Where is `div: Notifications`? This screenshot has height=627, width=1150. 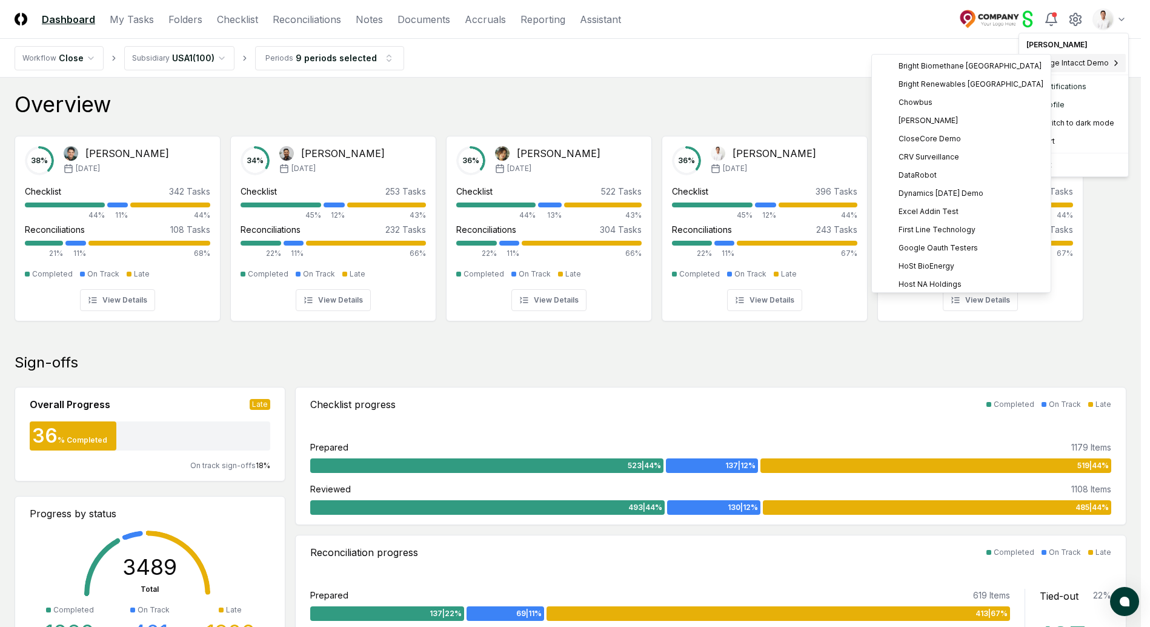 div: Notifications is located at coordinates (1074, 87).